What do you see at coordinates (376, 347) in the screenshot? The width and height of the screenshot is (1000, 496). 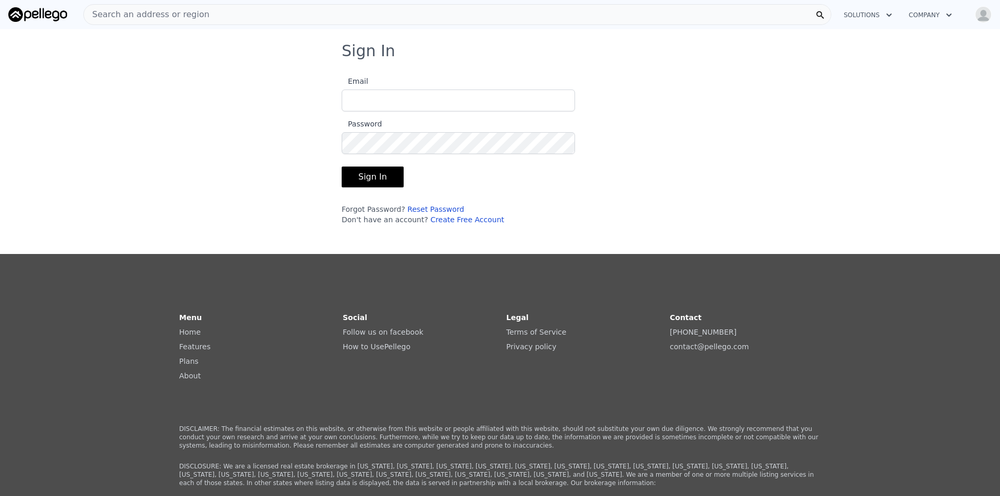 I see `a: How to UsePellego` at bounding box center [376, 347].